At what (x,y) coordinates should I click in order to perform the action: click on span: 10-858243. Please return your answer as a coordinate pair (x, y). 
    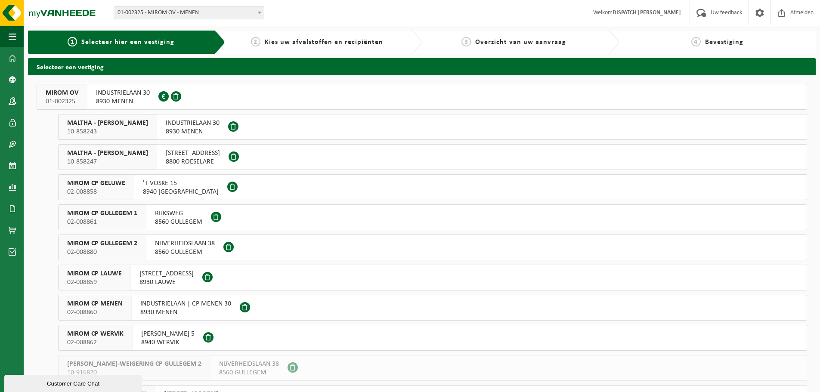
    Looking at the image, I should click on (108, 132).